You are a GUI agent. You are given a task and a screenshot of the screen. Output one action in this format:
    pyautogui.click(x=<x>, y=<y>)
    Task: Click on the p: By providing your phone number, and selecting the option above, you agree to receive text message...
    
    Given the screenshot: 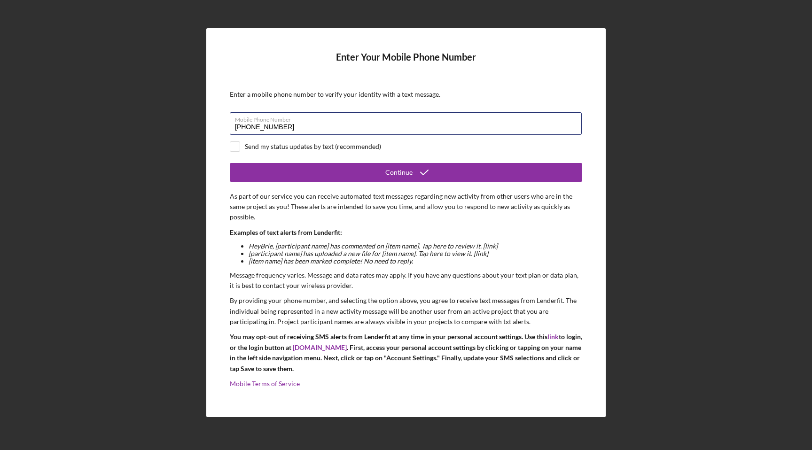 What is the action you would take?
    pyautogui.click(x=406, y=311)
    